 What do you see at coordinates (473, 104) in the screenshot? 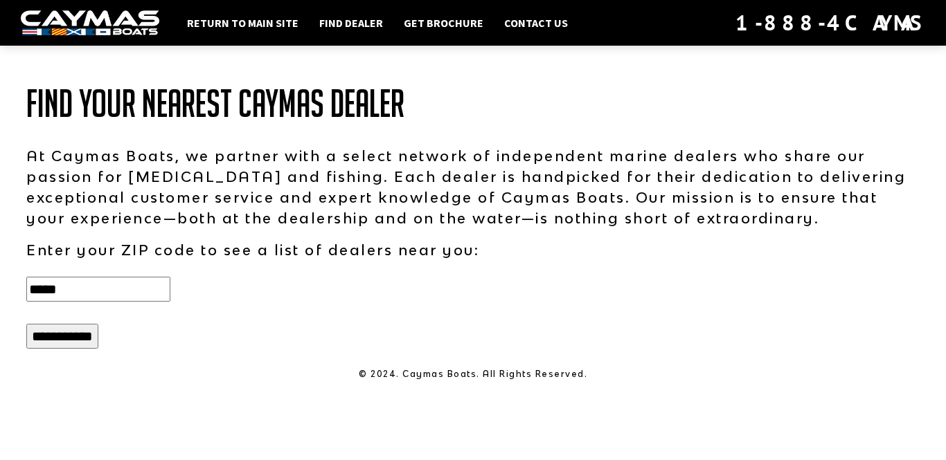
I see `h1: Find Your Nearest Caymas Dealer` at bounding box center [473, 104].